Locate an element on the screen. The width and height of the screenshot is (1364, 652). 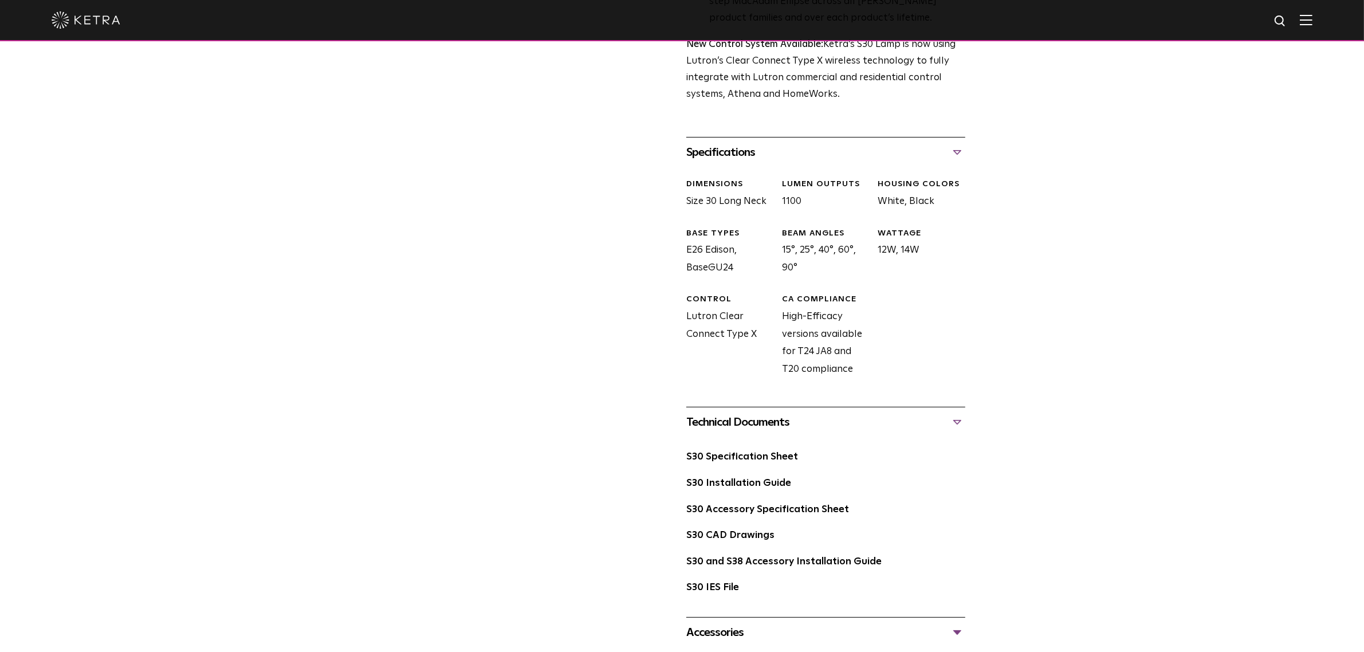
strong: New Control System Available: is located at coordinates (754, 44).